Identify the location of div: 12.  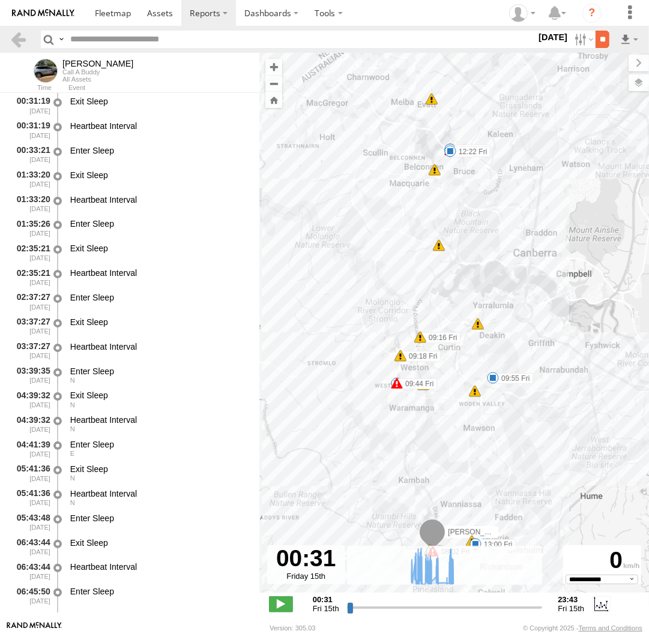
(423, 385).